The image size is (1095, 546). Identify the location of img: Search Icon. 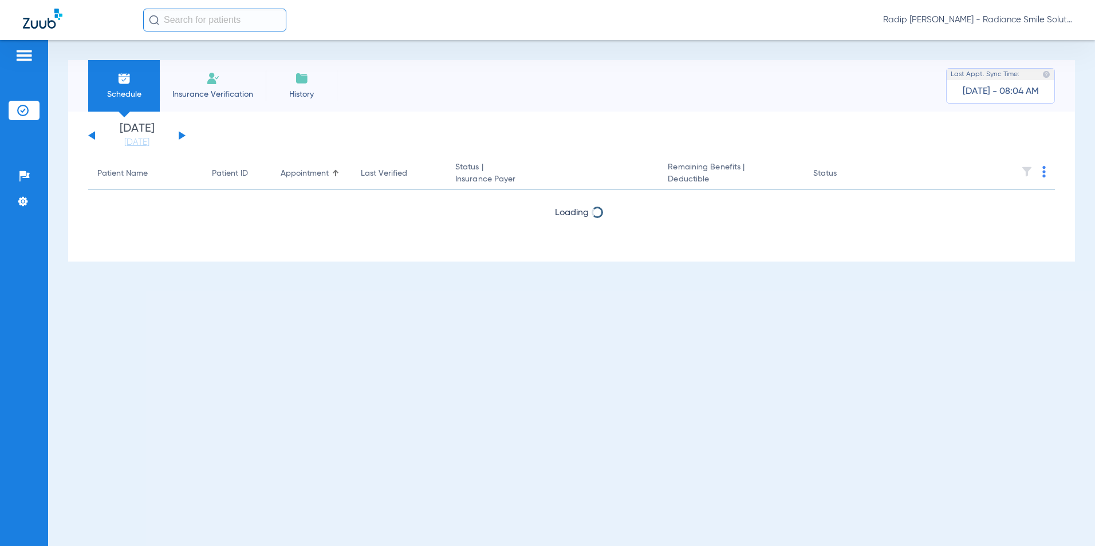
(154, 20).